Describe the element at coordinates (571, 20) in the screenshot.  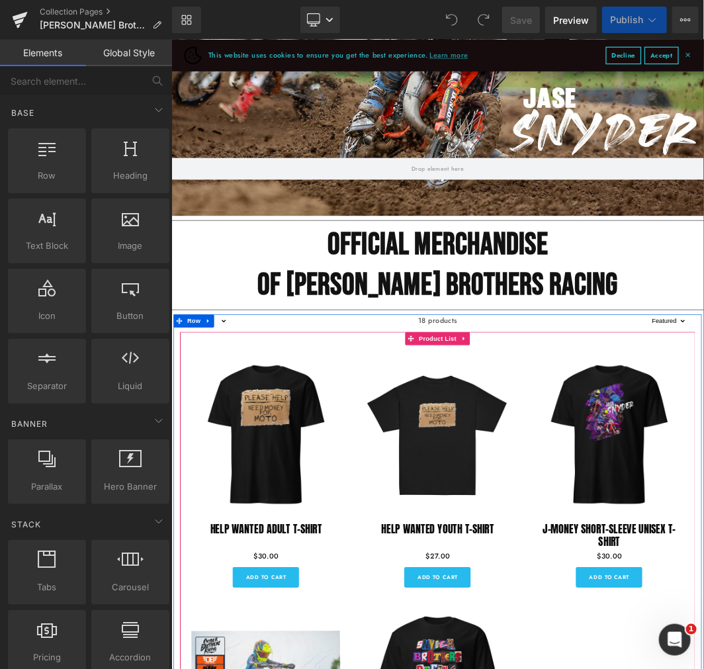
I see `span: Preview` at that location.